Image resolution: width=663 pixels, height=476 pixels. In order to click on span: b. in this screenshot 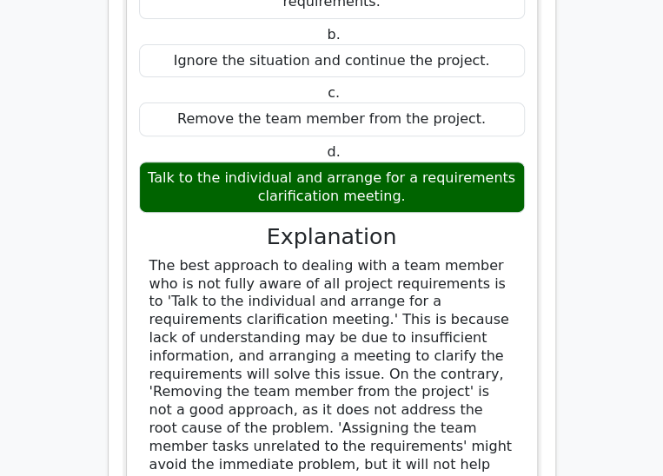, I will do `click(333, 34)`.